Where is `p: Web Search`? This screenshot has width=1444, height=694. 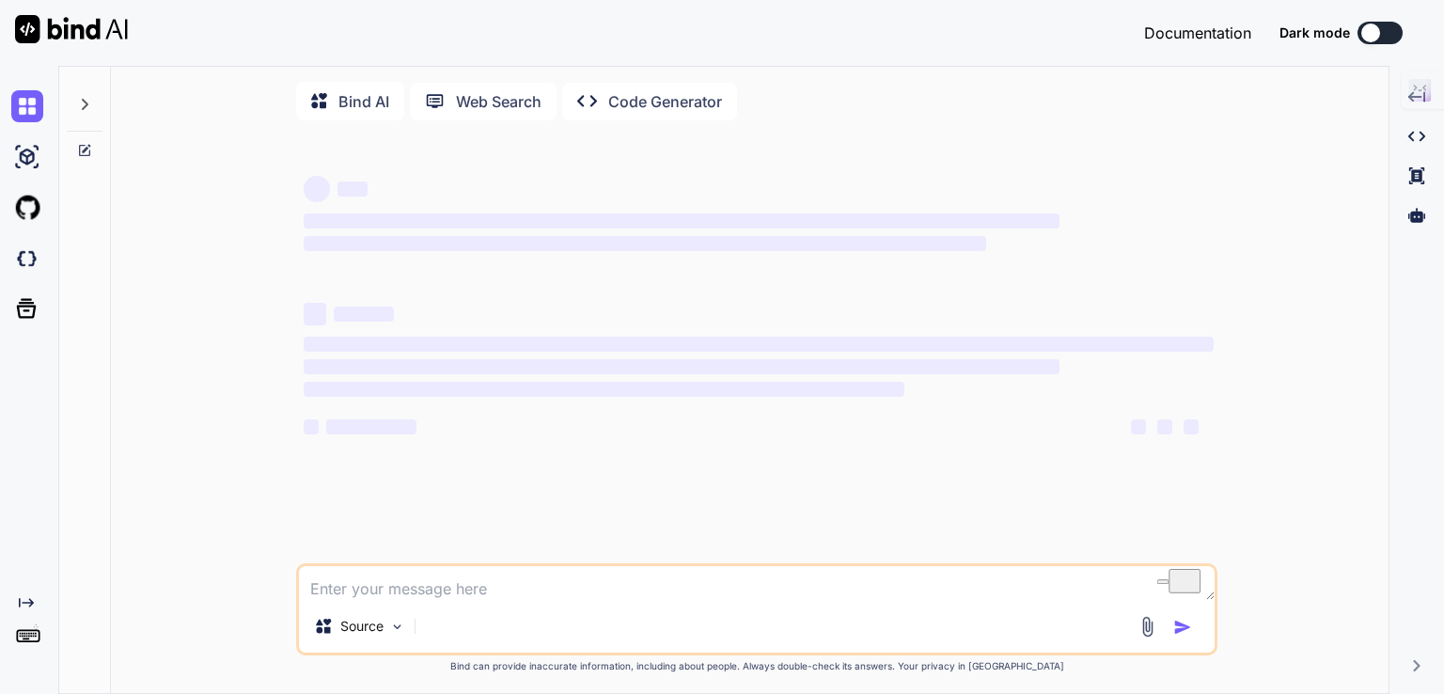 p: Web Search is located at coordinates (498, 102).